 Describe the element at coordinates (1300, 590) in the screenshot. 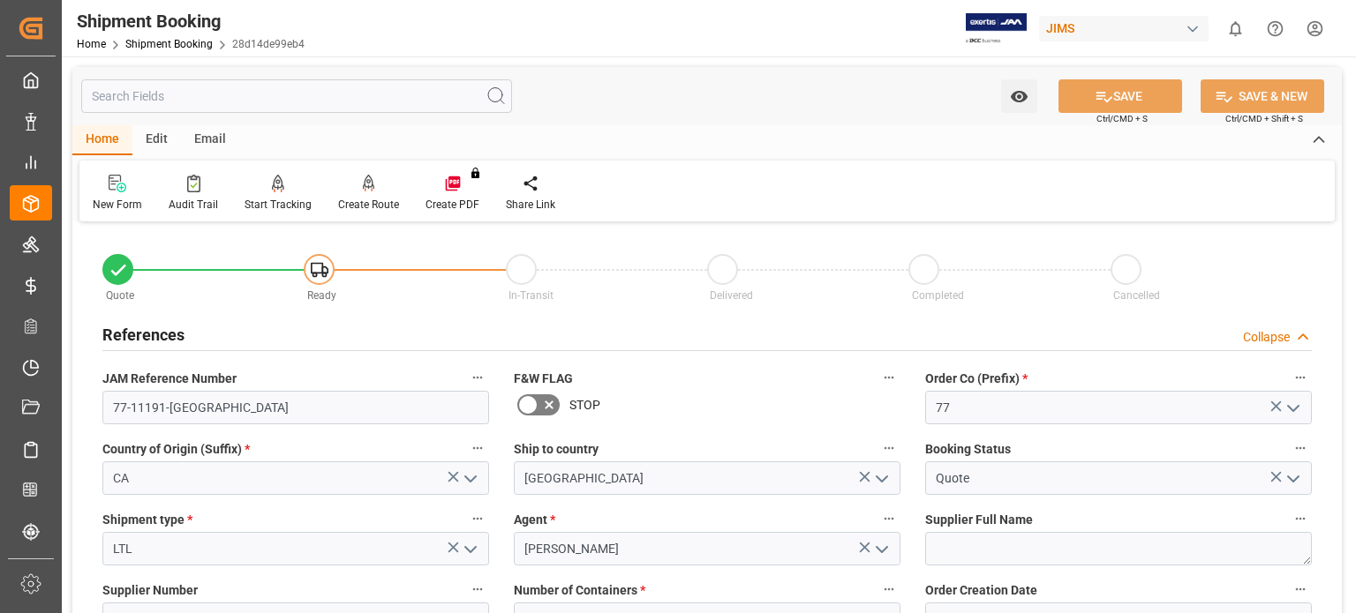

I see `button: Order Creation Date` at that location.